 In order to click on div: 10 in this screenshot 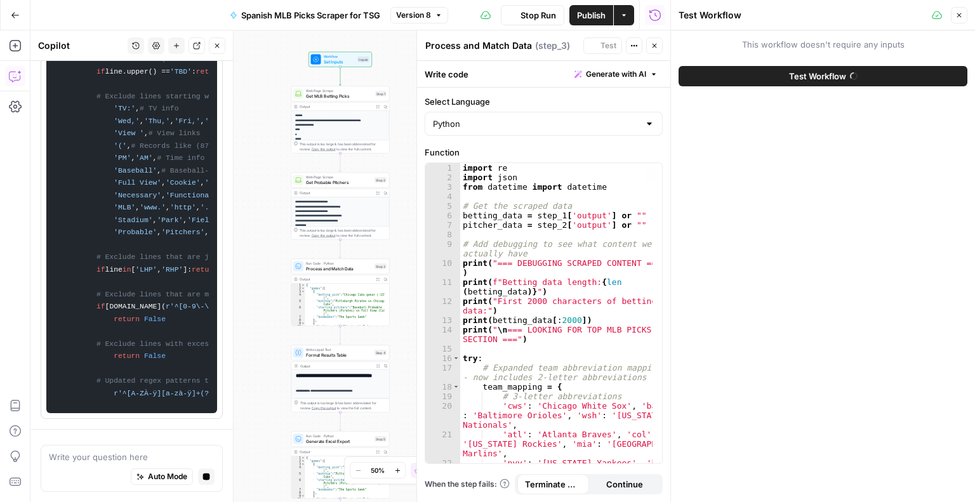, I will do `click(442, 268)`.